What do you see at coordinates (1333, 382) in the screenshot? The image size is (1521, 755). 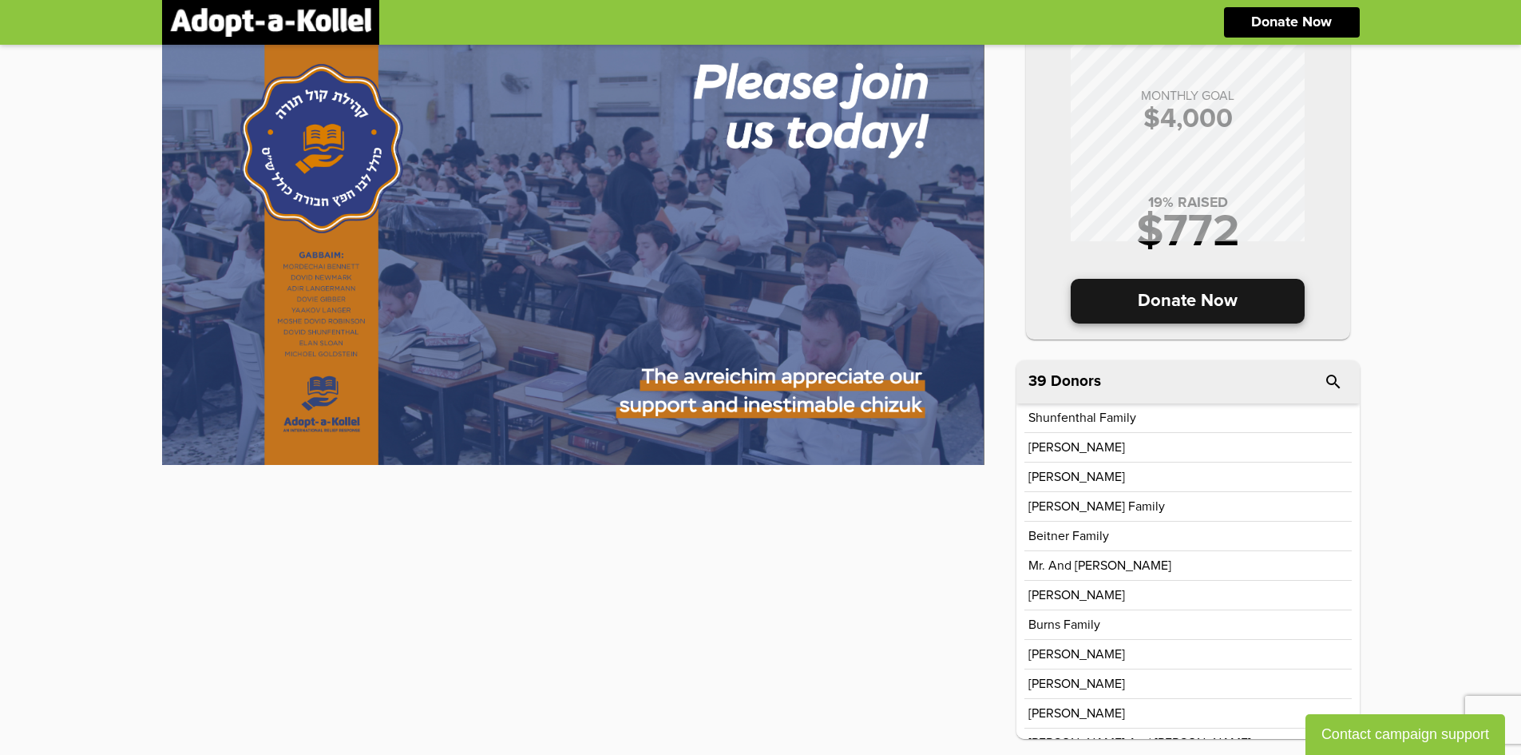 I see `i: search` at bounding box center [1333, 382].